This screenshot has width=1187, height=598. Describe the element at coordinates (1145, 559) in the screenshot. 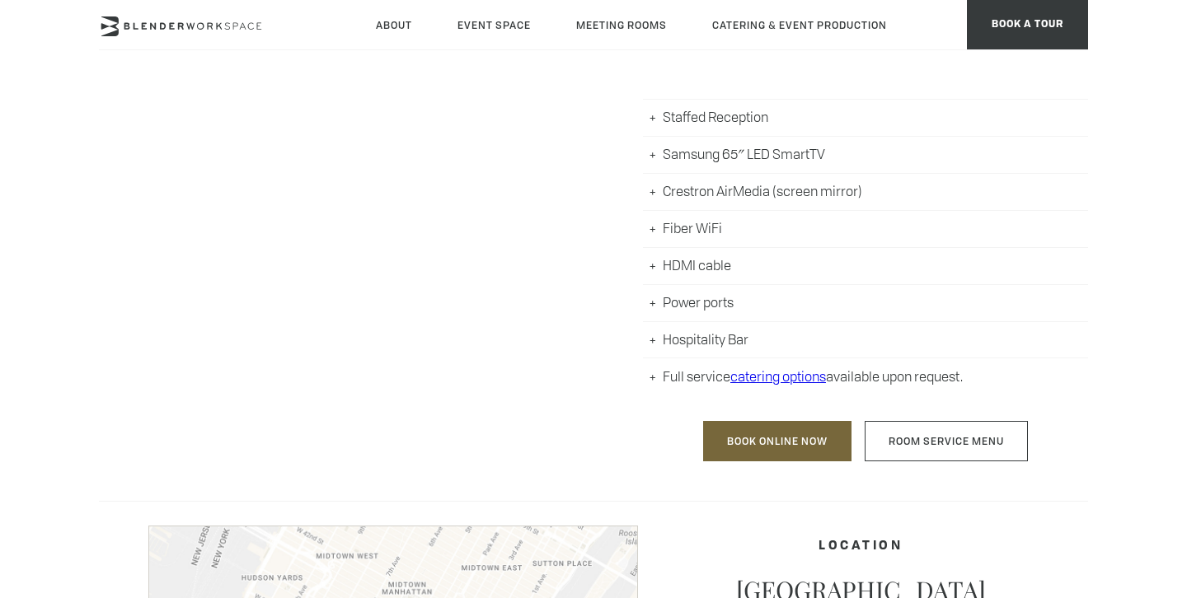

I see `div: Chat Widget` at that location.